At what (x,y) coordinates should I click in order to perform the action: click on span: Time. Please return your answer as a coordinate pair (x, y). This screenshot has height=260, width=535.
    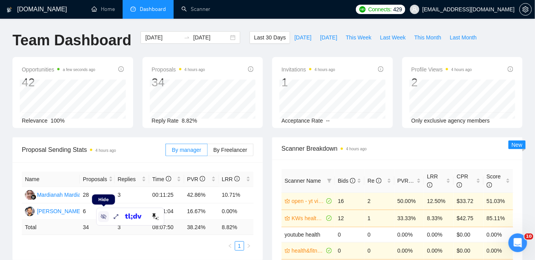
    Looking at the image, I should click on (162, 179).